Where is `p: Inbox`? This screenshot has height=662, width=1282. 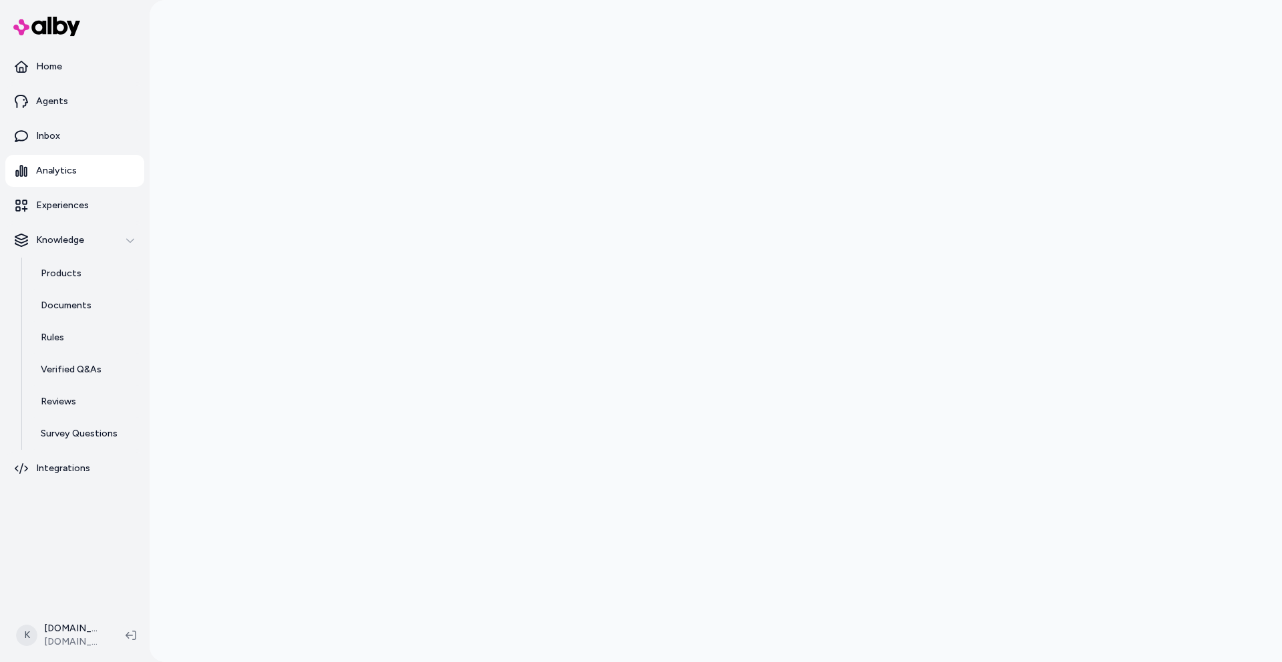 p: Inbox is located at coordinates (48, 136).